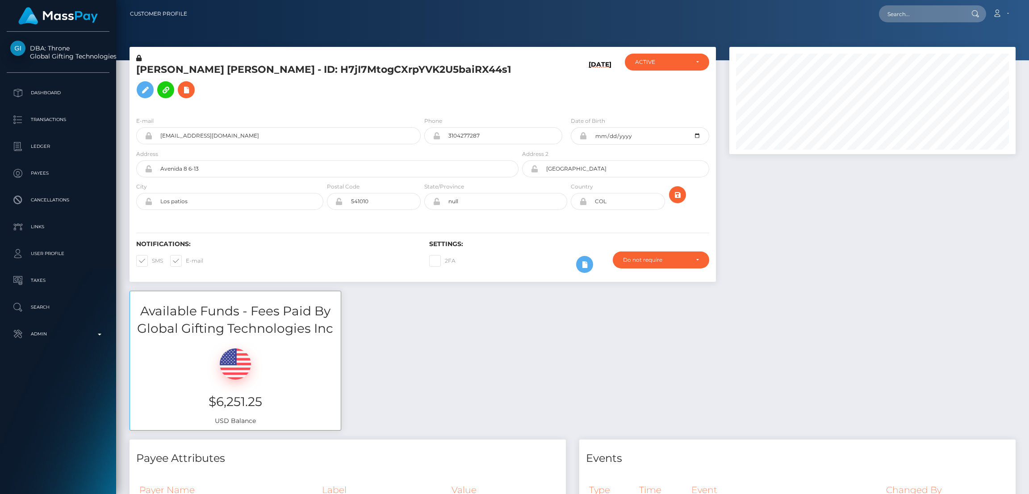 Image resolution: width=1029 pixels, height=494 pixels. Describe the element at coordinates (58, 173) in the screenshot. I see `a: Payees` at that location.